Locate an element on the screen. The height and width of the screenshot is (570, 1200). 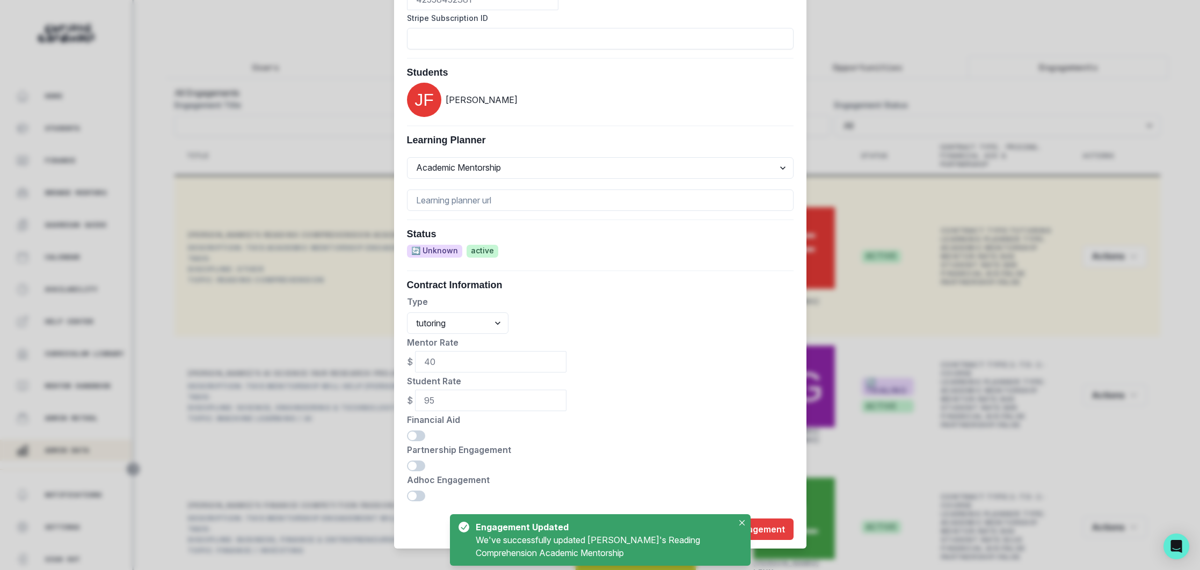
p: Partnership Engagement is located at coordinates (600, 450).